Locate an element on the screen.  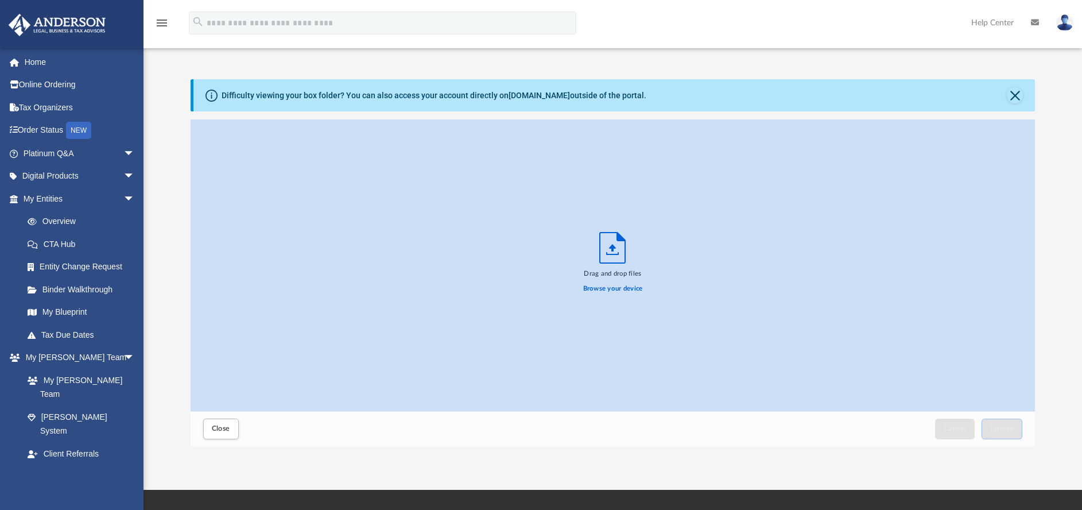
a: Online Ordering is located at coordinates (80, 85).